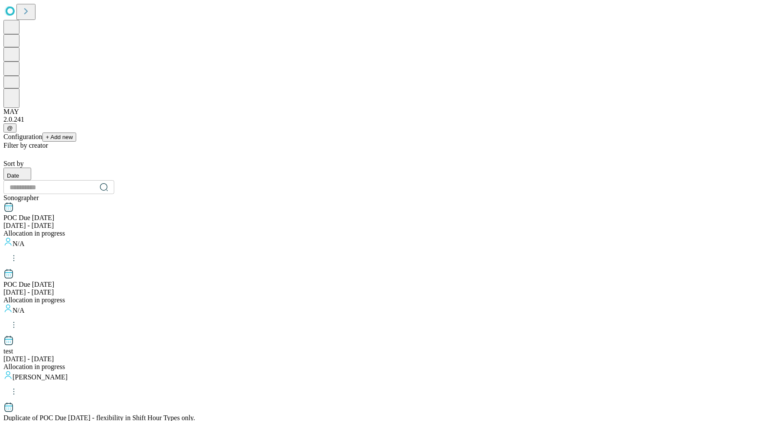 The width and height of the screenshot is (779, 421). What do you see at coordinates (13, 175) in the screenshot?
I see `span: Date` at bounding box center [13, 175].